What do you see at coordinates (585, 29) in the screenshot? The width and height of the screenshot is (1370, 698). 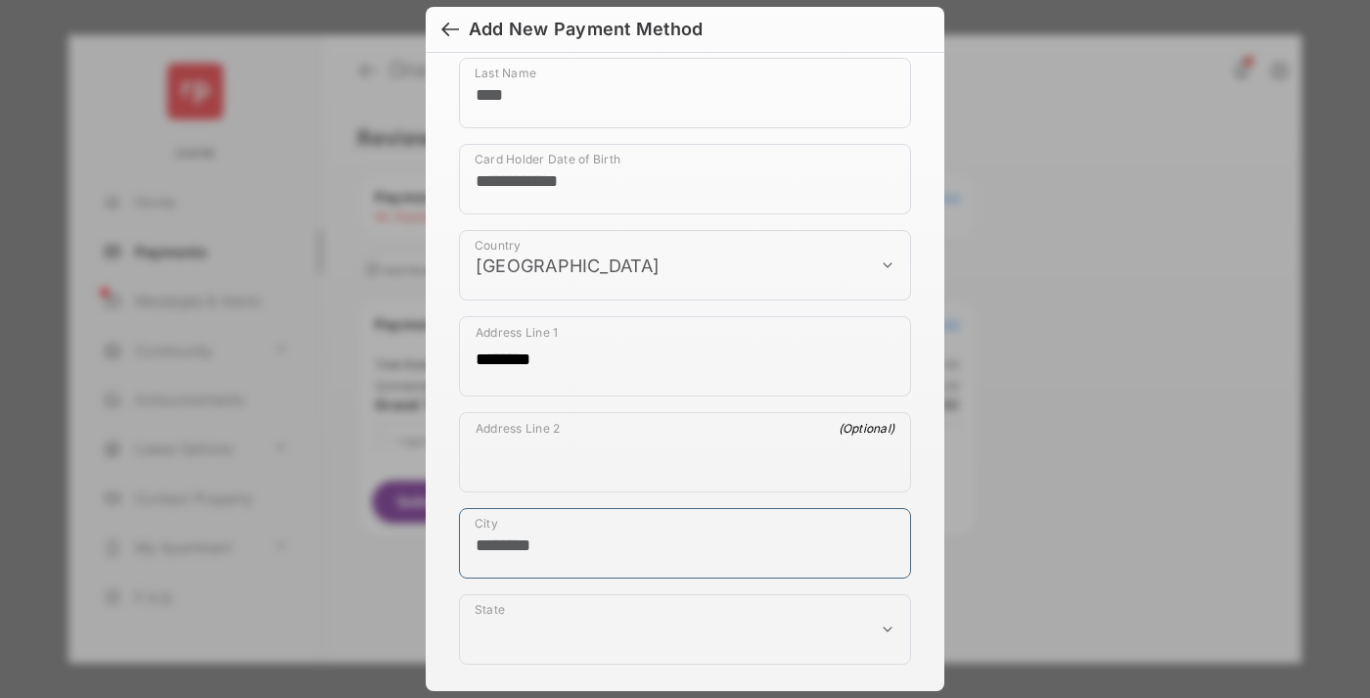 I see `div: Add New Payment Method` at bounding box center [585, 29].